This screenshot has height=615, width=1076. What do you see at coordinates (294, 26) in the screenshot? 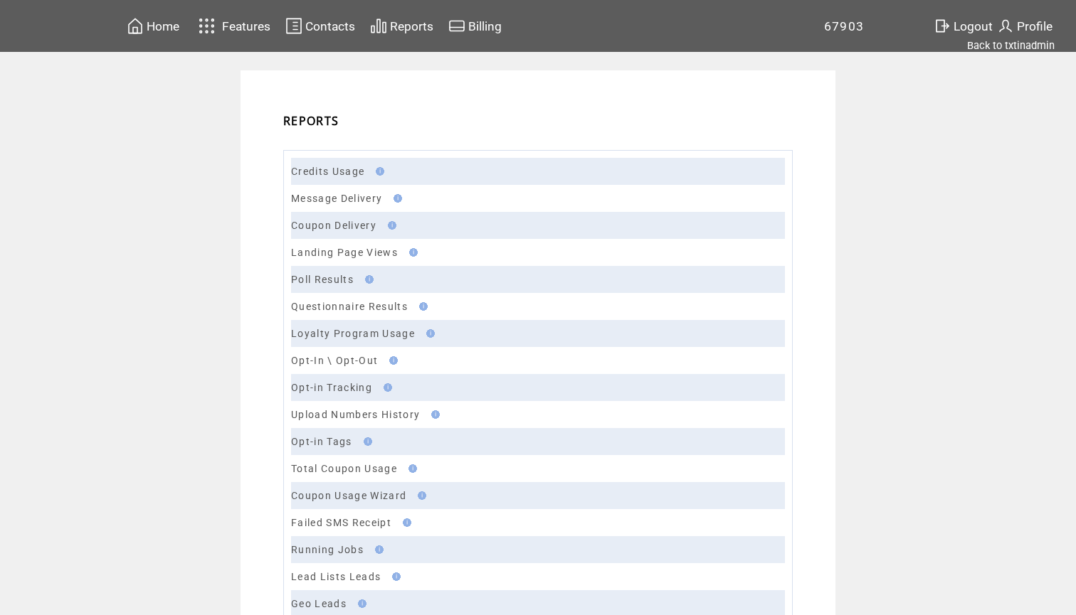
I see `img: contacts.svg` at bounding box center [294, 26].